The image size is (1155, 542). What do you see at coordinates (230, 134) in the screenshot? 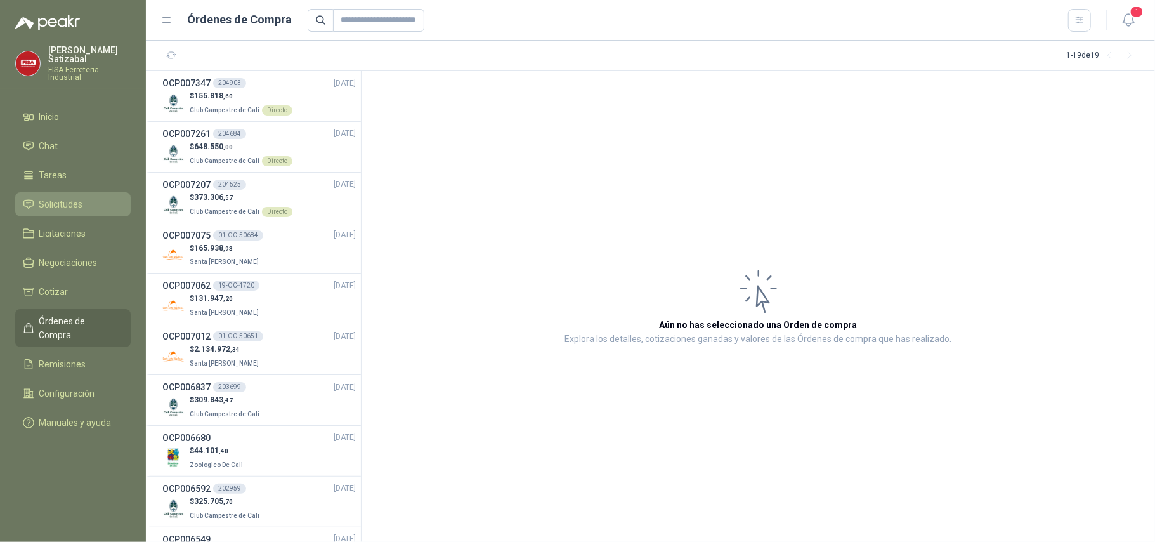
I see `div: 204684` at bounding box center [230, 134].